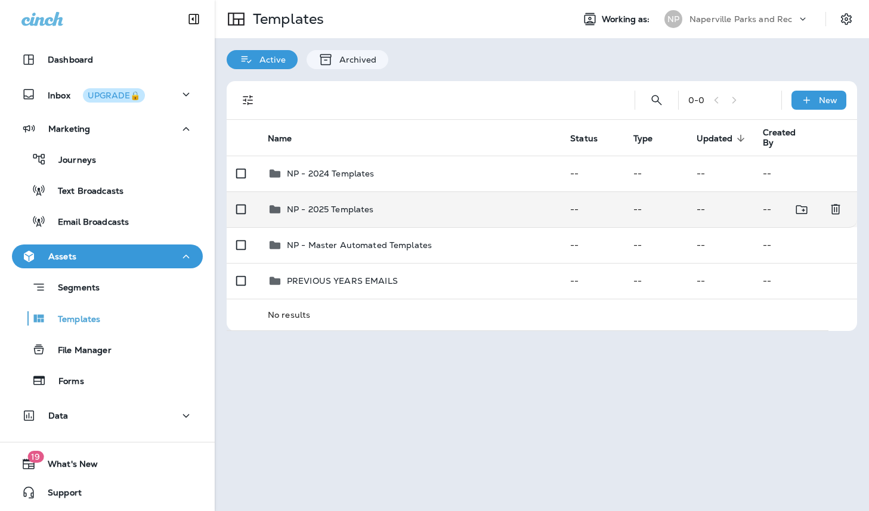 This screenshot has width=869, height=511. What do you see at coordinates (73, 289) in the screenshot?
I see `p: Segments` at bounding box center [73, 289].